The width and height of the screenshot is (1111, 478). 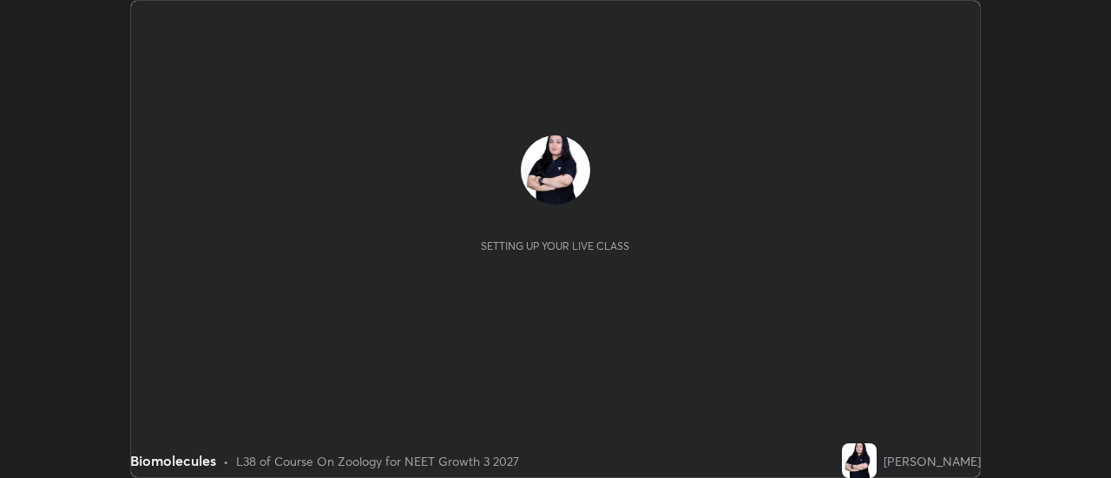 What do you see at coordinates (173, 461) in the screenshot?
I see `div: Biomolecules` at bounding box center [173, 461].